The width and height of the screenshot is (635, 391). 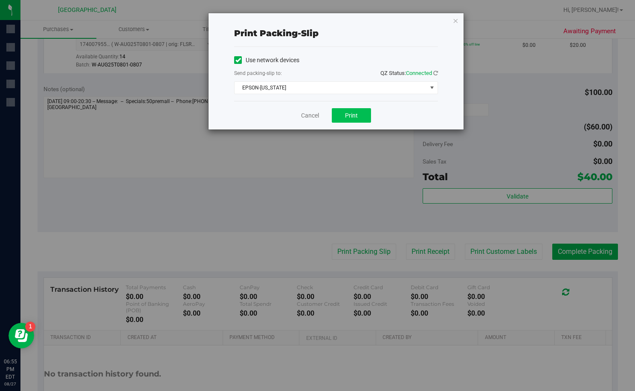 What do you see at coordinates (276, 33) in the screenshot?
I see `span: Print packing-slip` at bounding box center [276, 33].